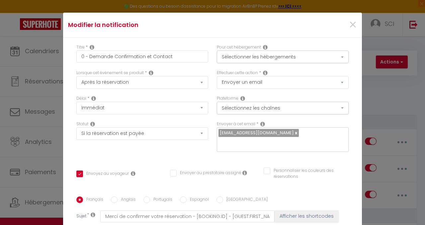  I want to click on button: Close, so click(353, 25).